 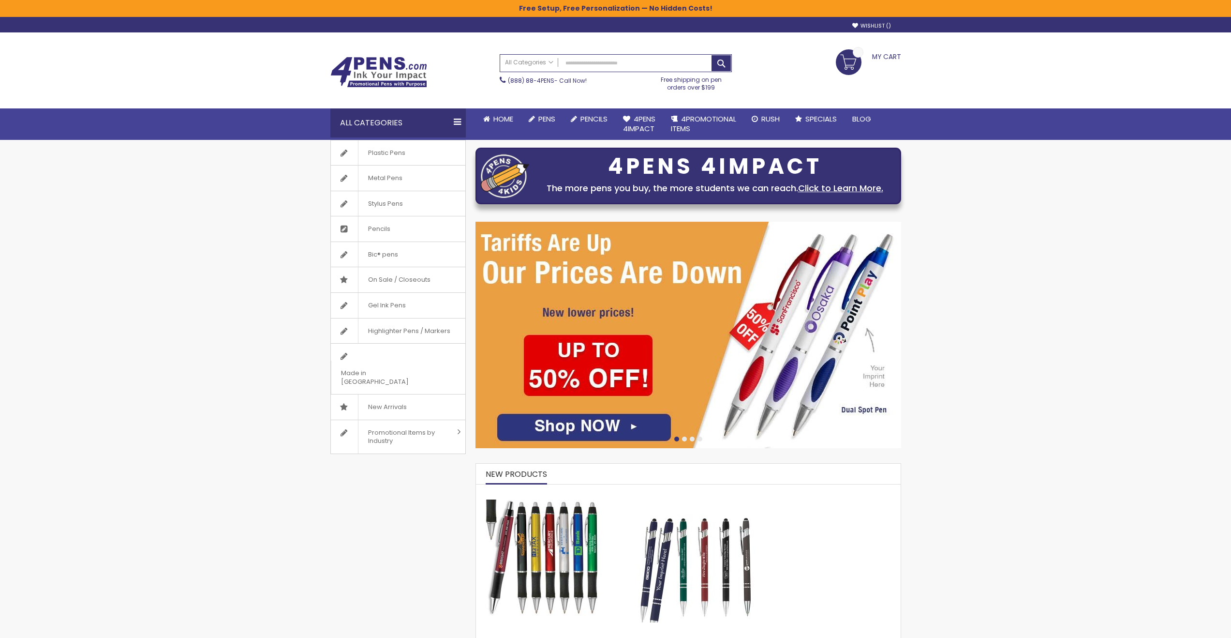 What do you see at coordinates (398, 305) in the screenshot?
I see `a: Gel Ink Pens` at bounding box center [398, 305].